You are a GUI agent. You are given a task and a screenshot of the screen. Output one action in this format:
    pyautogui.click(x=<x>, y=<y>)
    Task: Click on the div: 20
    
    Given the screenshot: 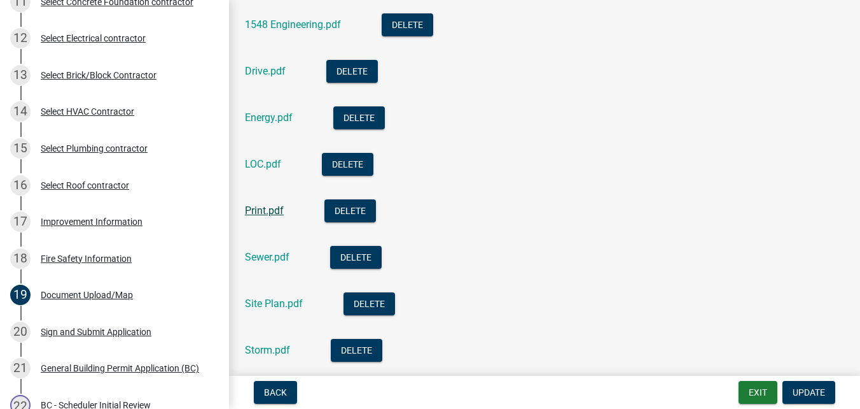 What is the action you would take?
    pyautogui.click(x=20, y=332)
    